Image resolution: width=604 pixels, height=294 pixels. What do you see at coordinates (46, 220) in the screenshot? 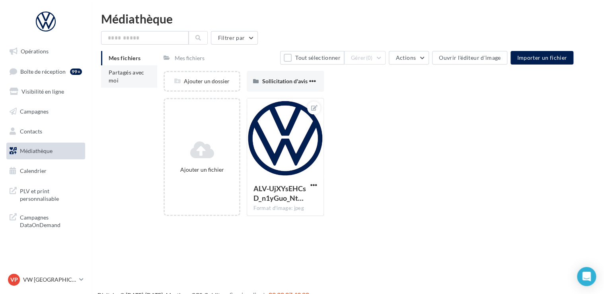
I see `a: Campagnes DataOnDemand` at bounding box center [46, 220].